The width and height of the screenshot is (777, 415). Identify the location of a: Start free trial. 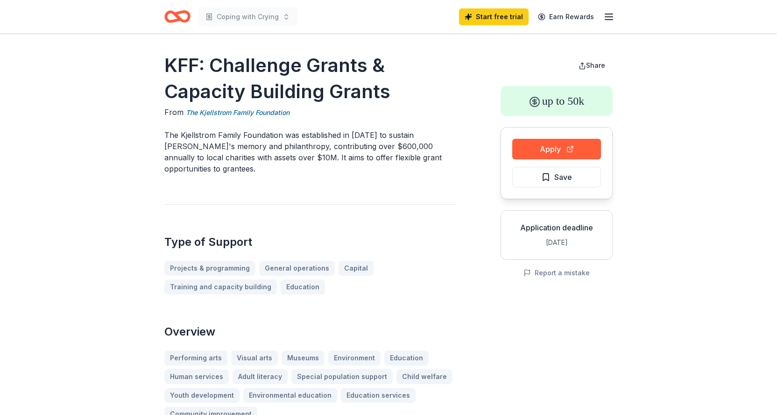
(494, 17).